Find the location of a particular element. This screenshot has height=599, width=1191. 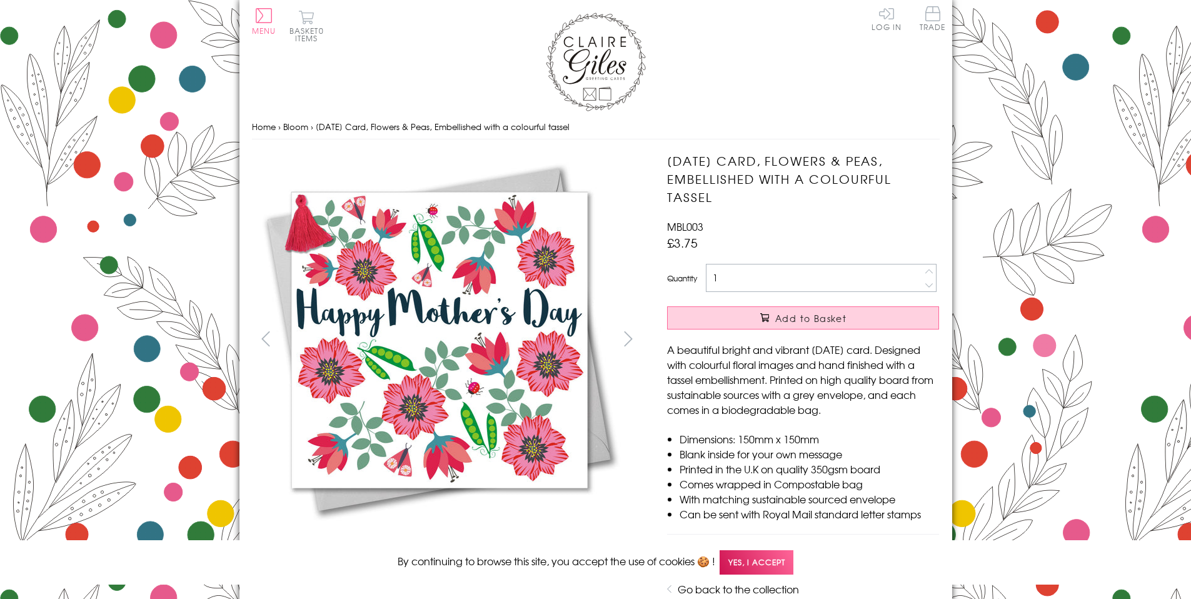

span: £3.75 is located at coordinates (682, 243).